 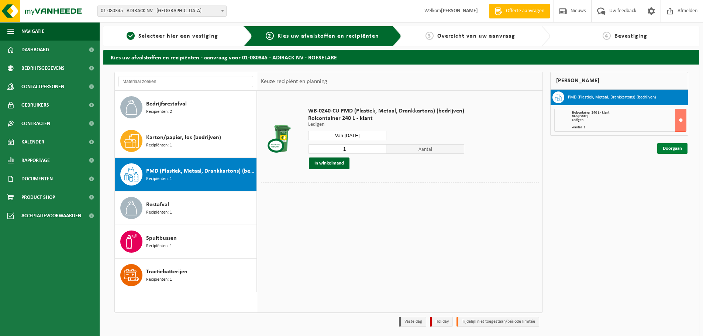 What do you see at coordinates (612, 97) in the screenshot?
I see `h3: PMD (Plastiek, Metaal, Drankkartons) (bedrijven)` at bounding box center [612, 97].